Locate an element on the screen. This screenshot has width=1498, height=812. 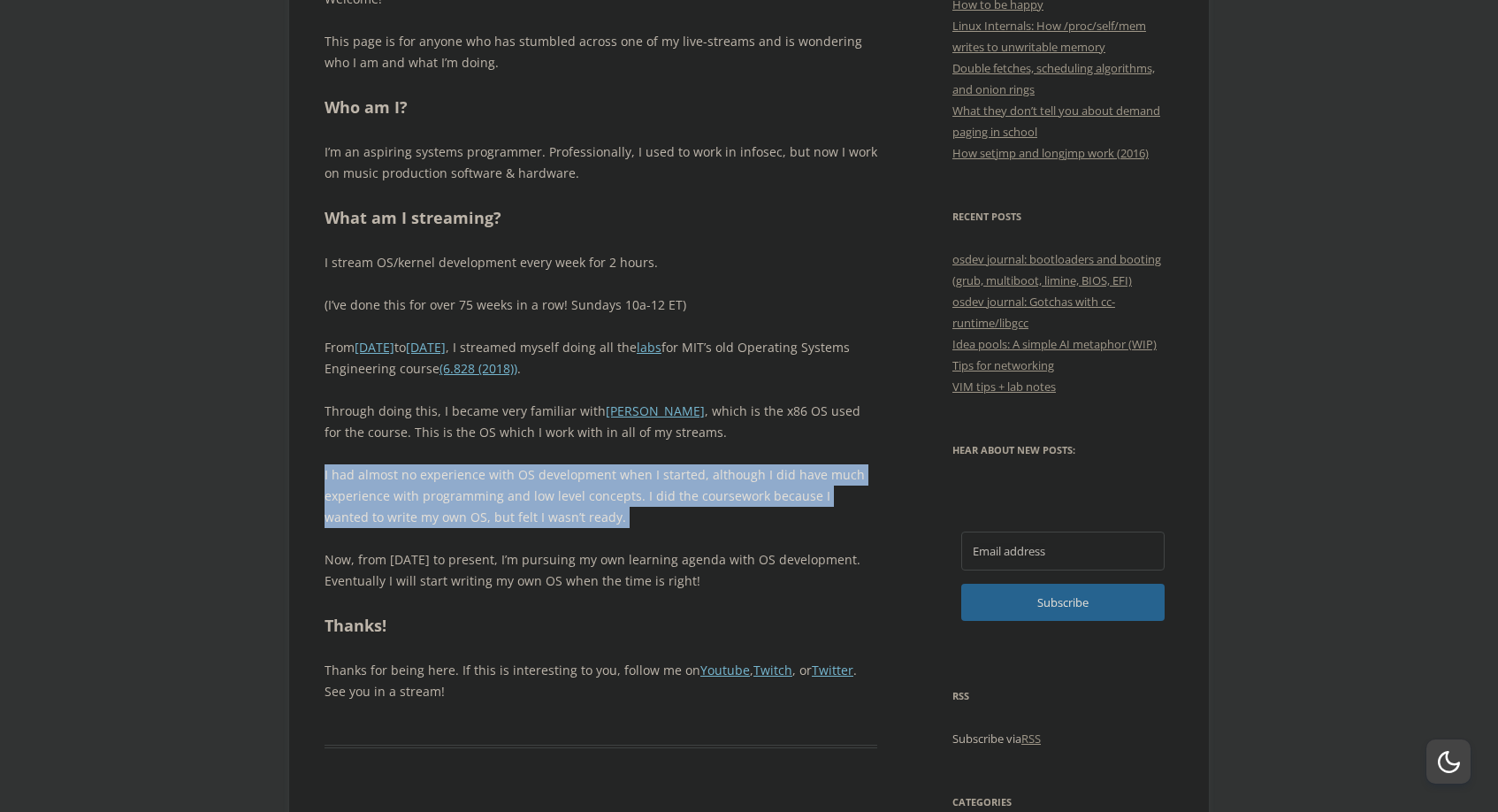
p: This page is for anyone who has stumbled across one of my live-streams and is wondering who I am ... is located at coordinates (600, 52).